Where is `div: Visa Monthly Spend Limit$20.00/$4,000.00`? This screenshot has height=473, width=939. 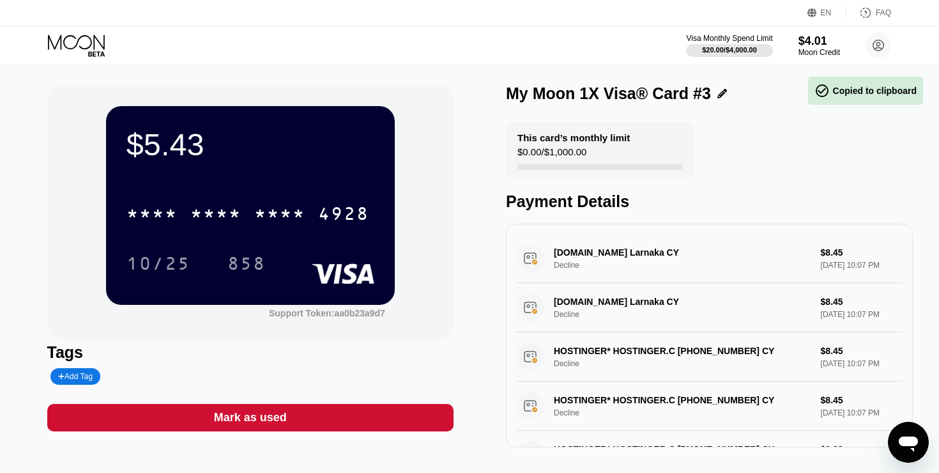 div: Visa Monthly Spend Limit$20.00/$4,000.00 is located at coordinates (729, 45).